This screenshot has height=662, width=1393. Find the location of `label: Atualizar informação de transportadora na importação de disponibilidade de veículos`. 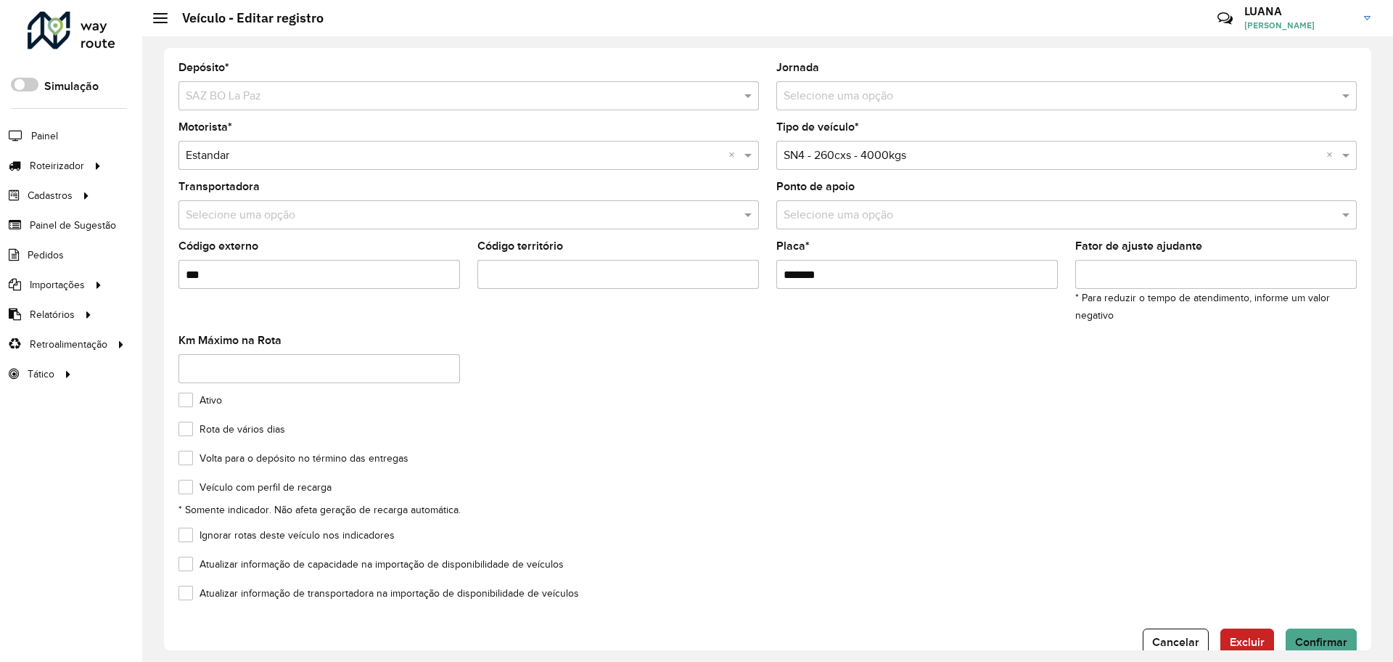

label: Atualizar informação de transportadora na importação de disponibilidade de veículos is located at coordinates (379, 593).